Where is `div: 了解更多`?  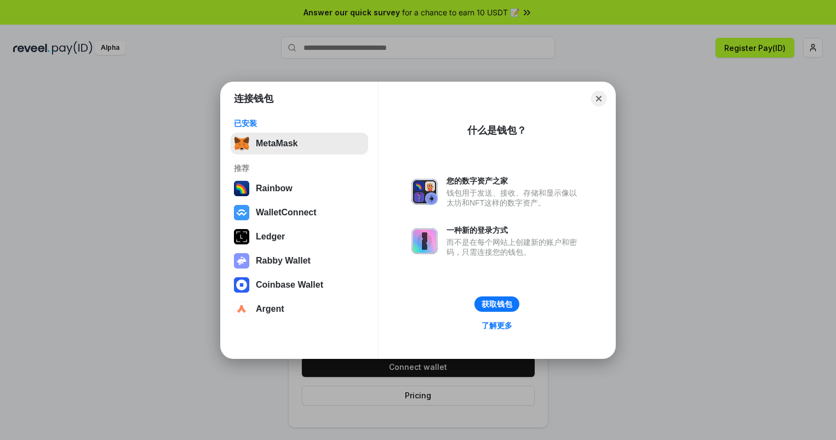
div: 了解更多 is located at coordinates (497, 325).